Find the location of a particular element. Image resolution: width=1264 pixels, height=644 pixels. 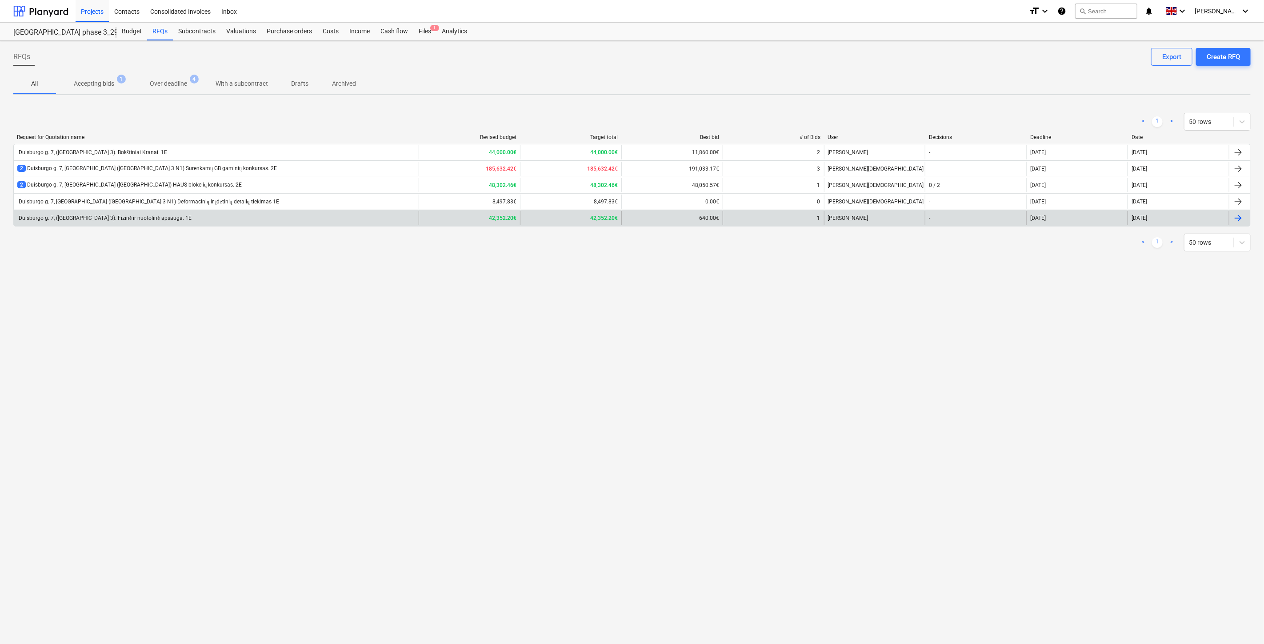

i: notifications is located at coordinates (1149, 11).